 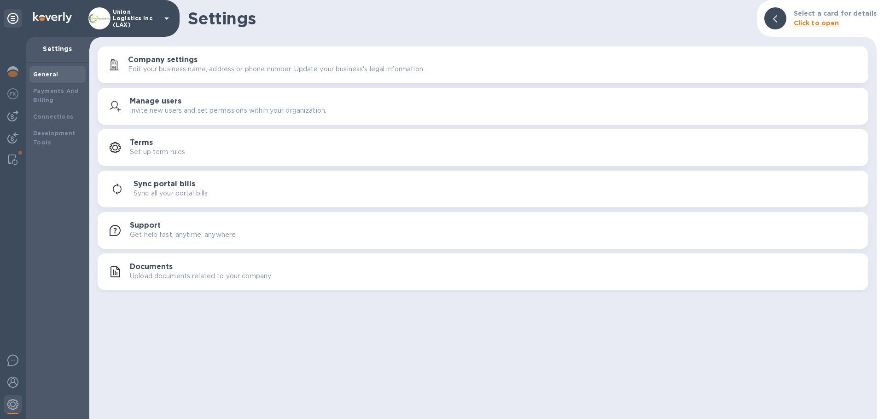 I want to click on button: Company settingsEdit your business name, address or phone number. Update your business's legal in..., so click(x=483, y=65).